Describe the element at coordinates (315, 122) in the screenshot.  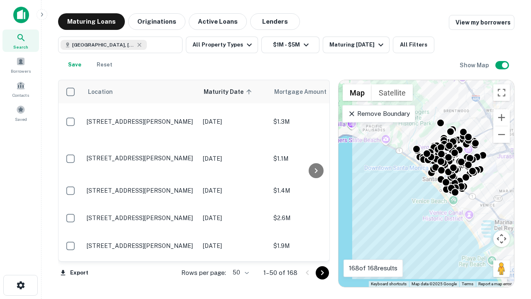
I see `p: $1.3M` at that location.